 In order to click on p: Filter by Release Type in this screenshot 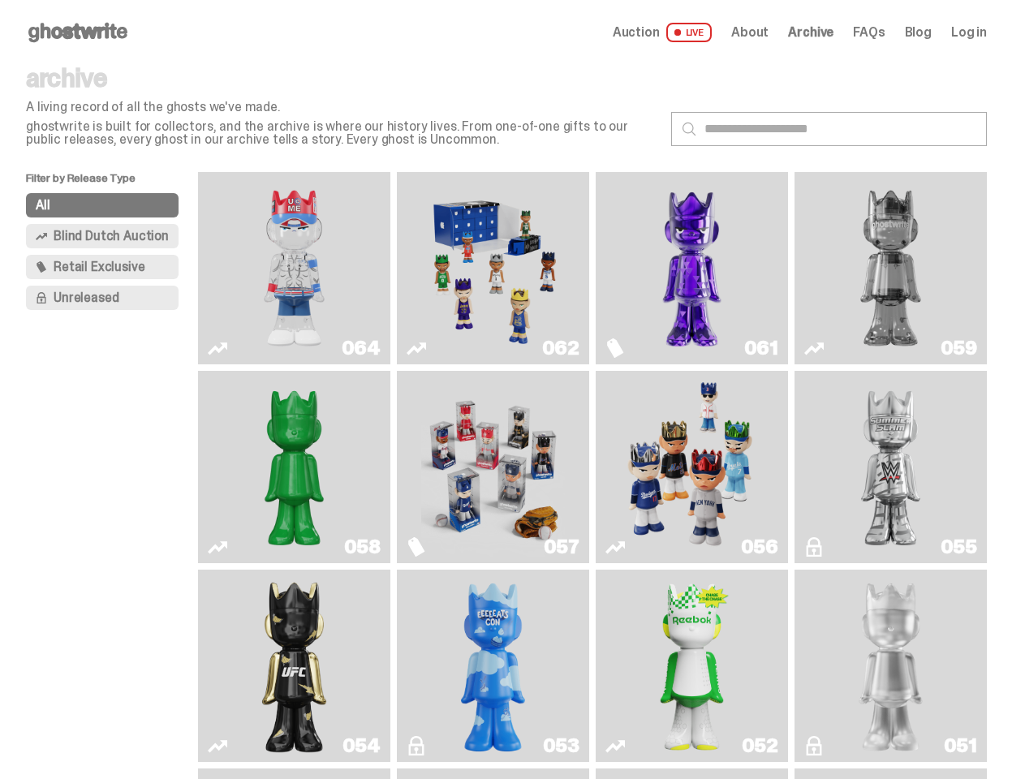, I will do `click(112, 183)`.